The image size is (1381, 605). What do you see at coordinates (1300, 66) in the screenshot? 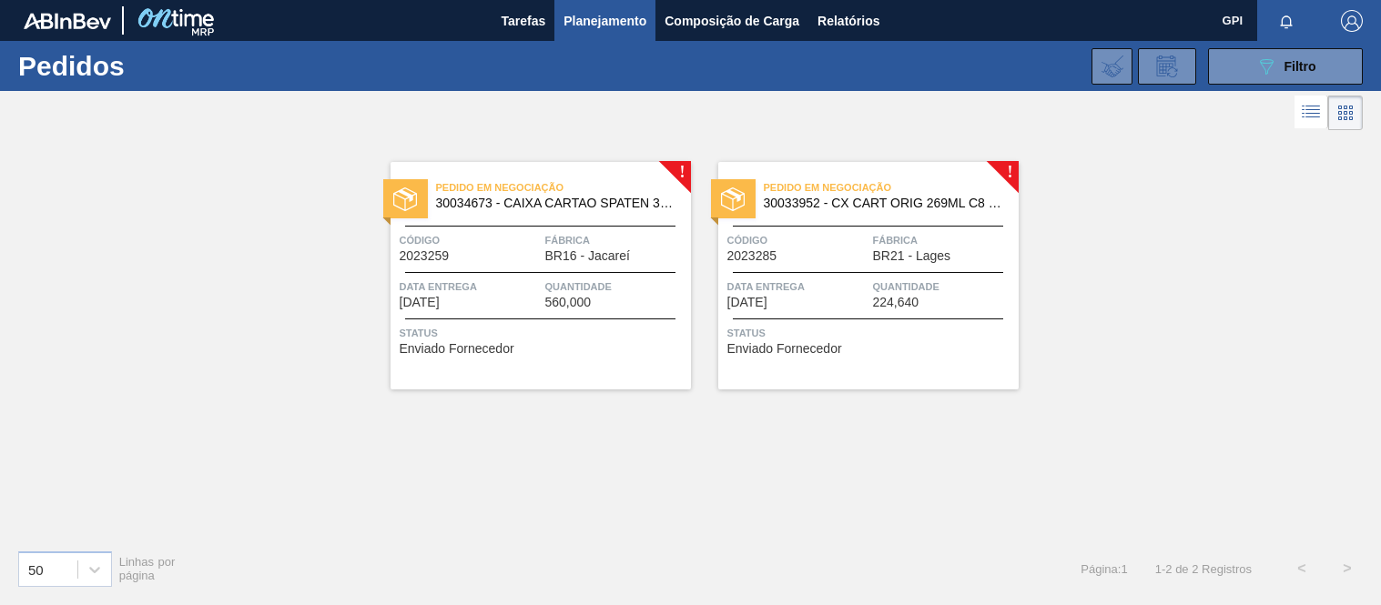
I see `span: Filtro` at bounding box center [1300, 66].